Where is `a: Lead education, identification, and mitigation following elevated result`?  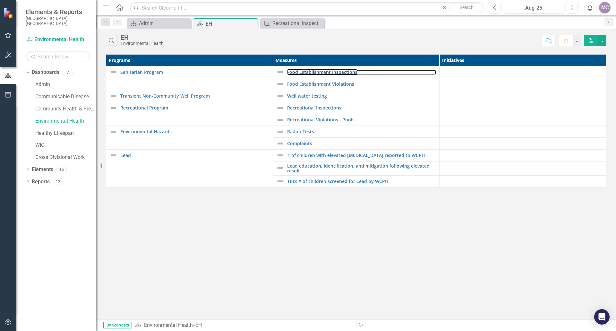 a: Lead education, identification, and mitigation following elevated result is located at coordinates (362, 168).